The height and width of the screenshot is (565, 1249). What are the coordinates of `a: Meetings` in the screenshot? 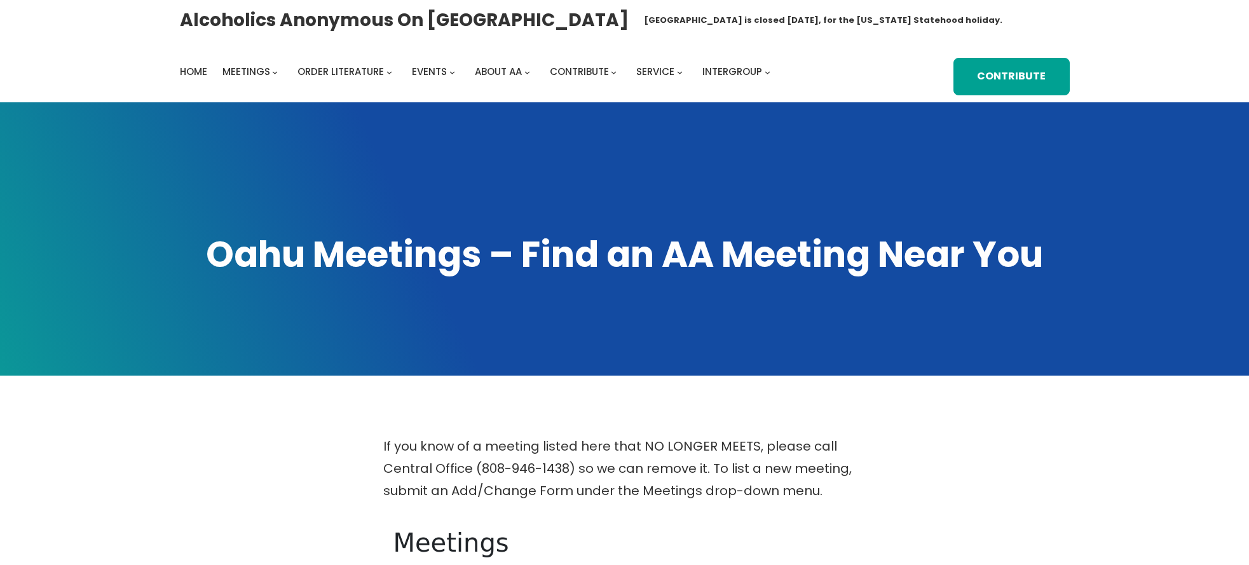 It's located at (246, 72).